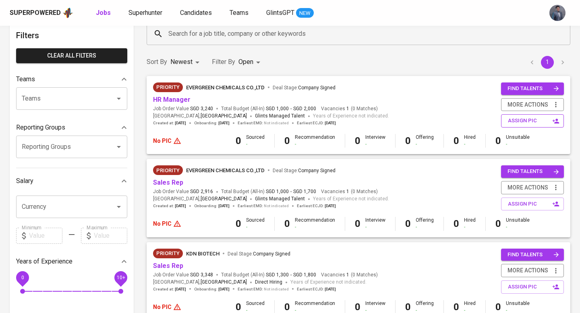 The height and width of the screenshot is (313, 580). Describe the element at coordinates (517, 141) in the screenshot. I see `div: Unsuitable` at that location.